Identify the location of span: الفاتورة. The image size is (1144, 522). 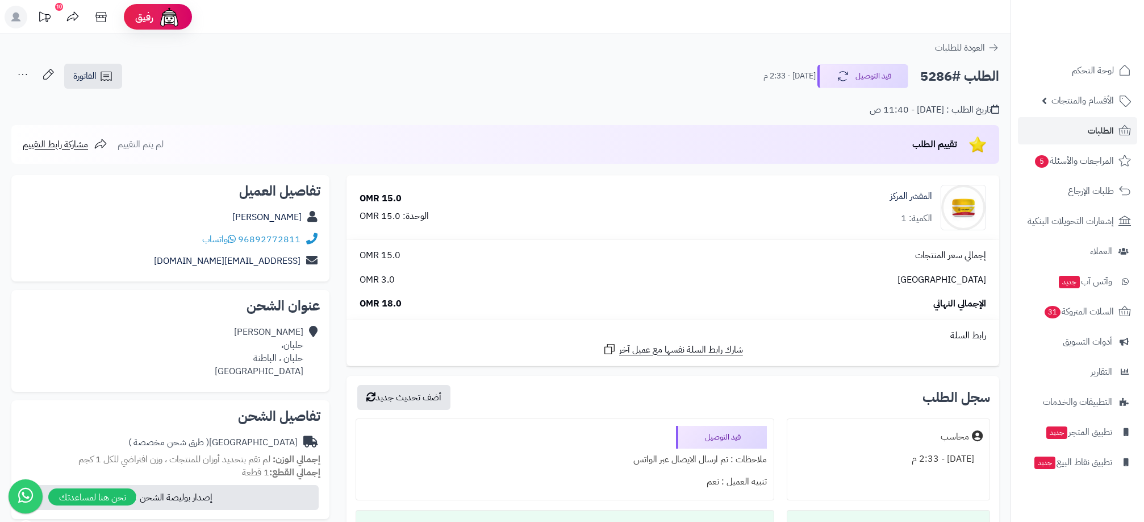
(85, 76).